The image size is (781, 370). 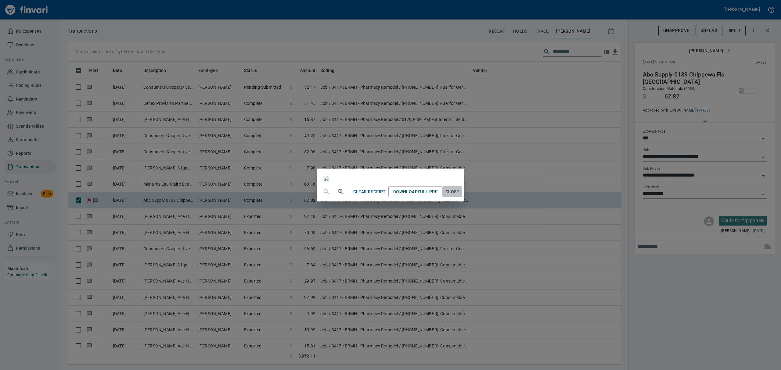 I want to click on span: Clear Receipt, so click(x=369, y=192).